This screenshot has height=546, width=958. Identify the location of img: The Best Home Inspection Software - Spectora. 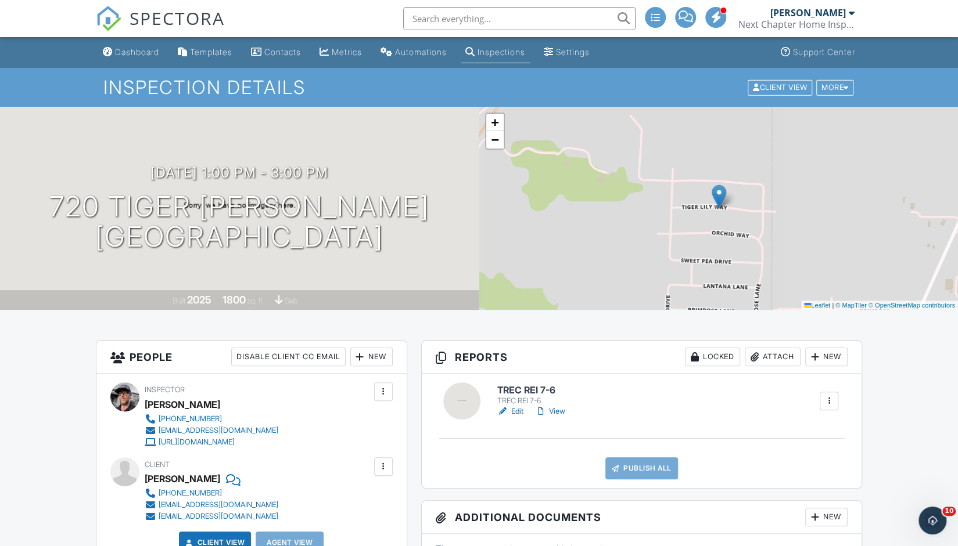
(109, 19).